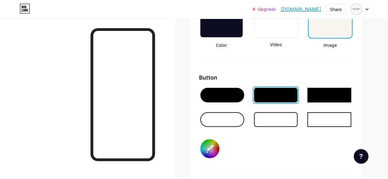 The width and height of the screenshot is (388, 179). Describe the element at coordinates (356, 9) in the screenshot. I see `img: hustlehumorhub` at that location.